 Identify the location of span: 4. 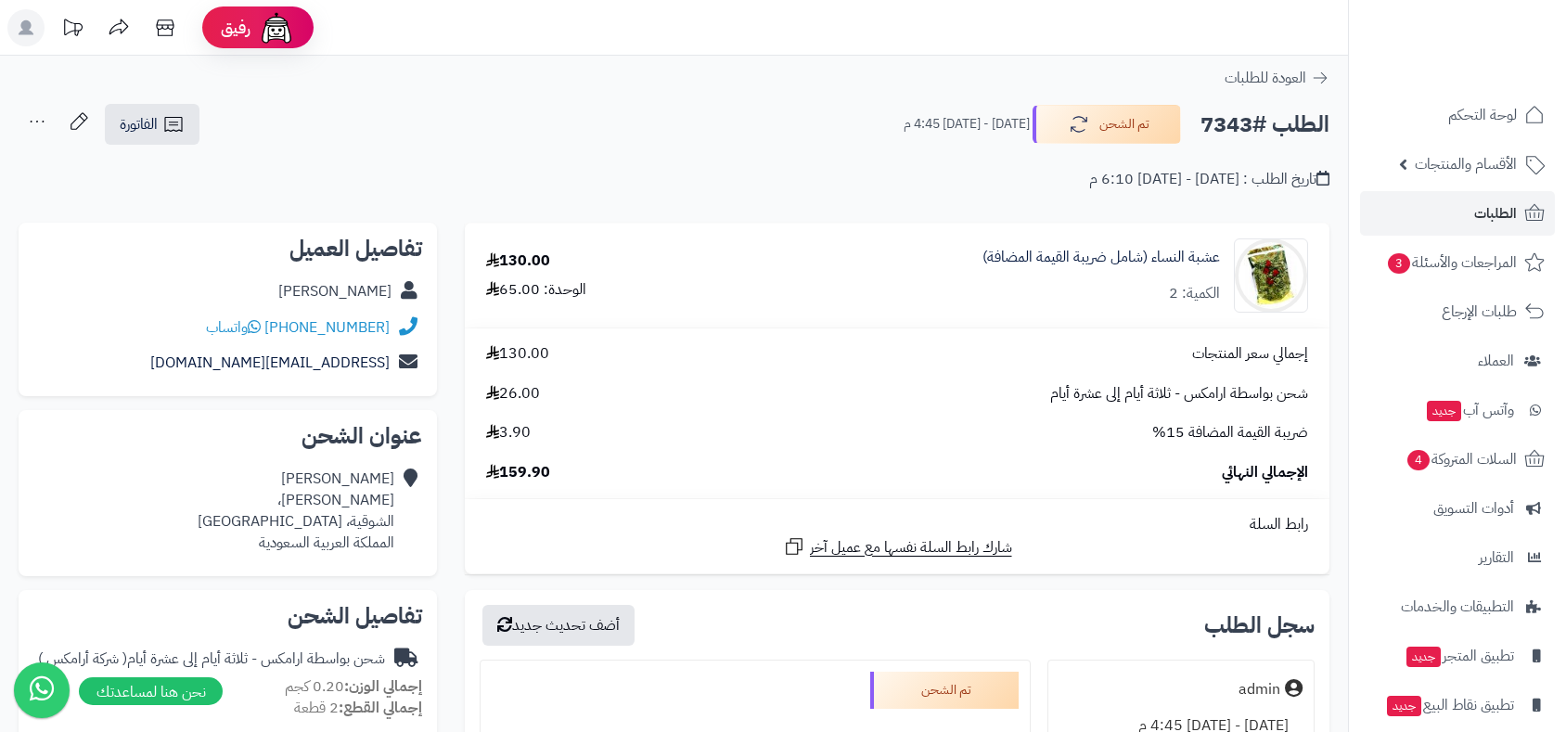
(1418, 460).